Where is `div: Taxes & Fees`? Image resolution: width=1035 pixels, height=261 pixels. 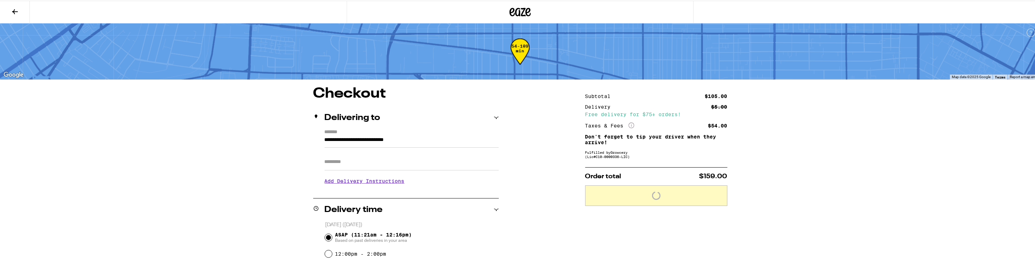
div: Taxes & Fees is located at coordinates (610, 125).